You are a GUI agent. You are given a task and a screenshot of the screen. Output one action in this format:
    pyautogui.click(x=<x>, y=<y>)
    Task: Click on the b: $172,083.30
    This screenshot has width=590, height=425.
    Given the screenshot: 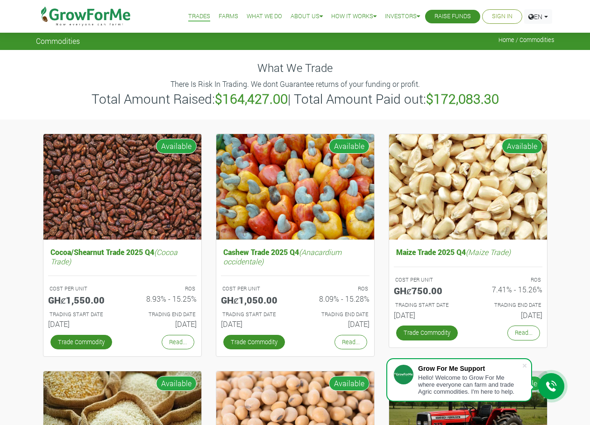 What is the action you would take?
    pyautogui.click(x=462, y=99)
    